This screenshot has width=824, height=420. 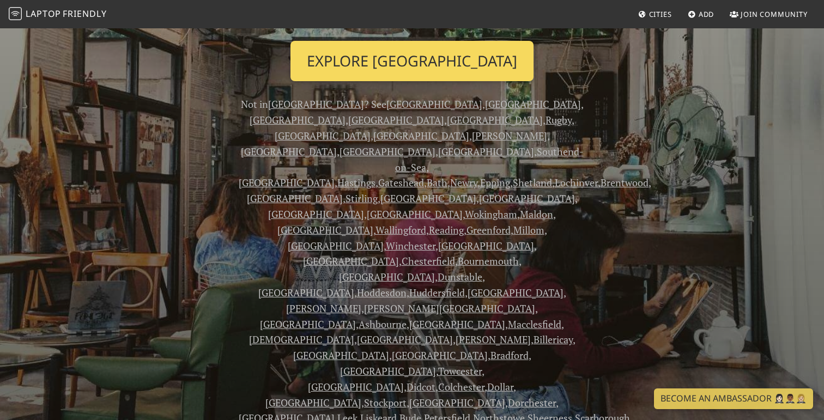 I want to click on a: Lochinver, so click(x=576, y=183).